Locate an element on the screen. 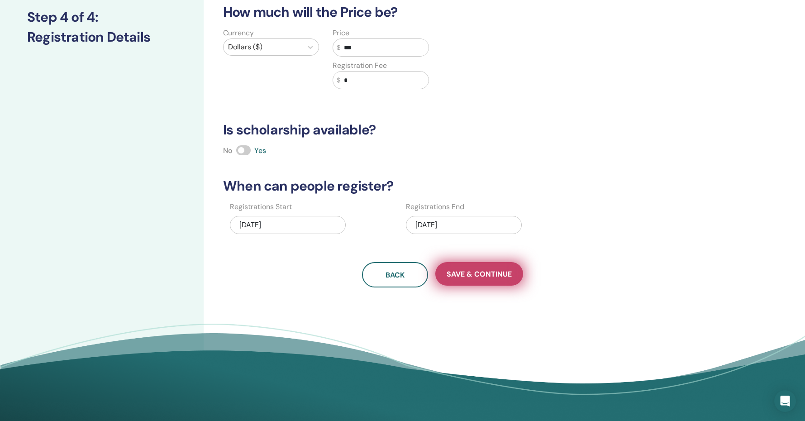 This screenshot has width=805, height=421. div: Open Intercom Messenger is located at coordinates (785, 401).